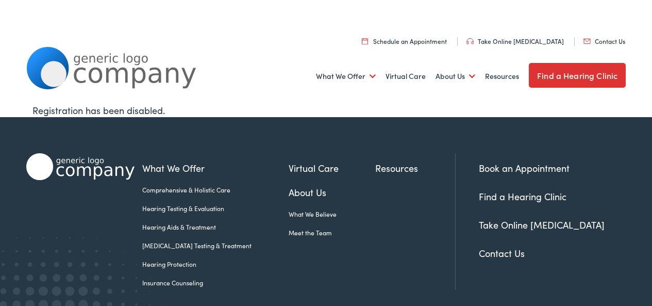  Describe the element at coordinates (215, 208) in the screenshot. I see `a: Hearing Testing & Evaluation` at that location.